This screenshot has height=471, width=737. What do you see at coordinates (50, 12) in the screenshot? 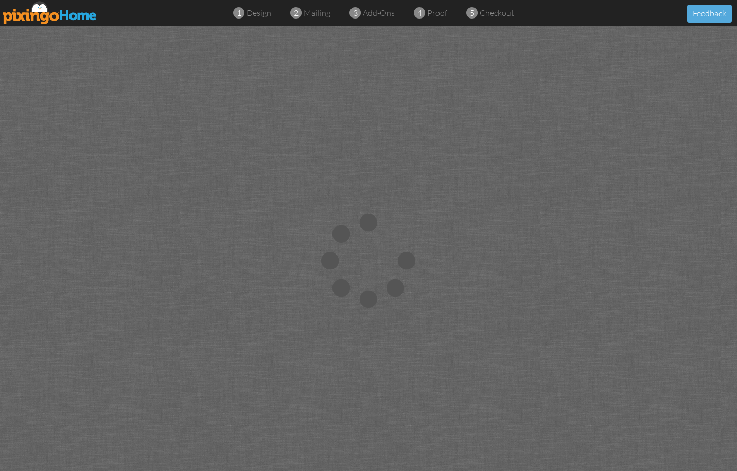
I see `img: pixingo logo` at bounding box center [50, 12].